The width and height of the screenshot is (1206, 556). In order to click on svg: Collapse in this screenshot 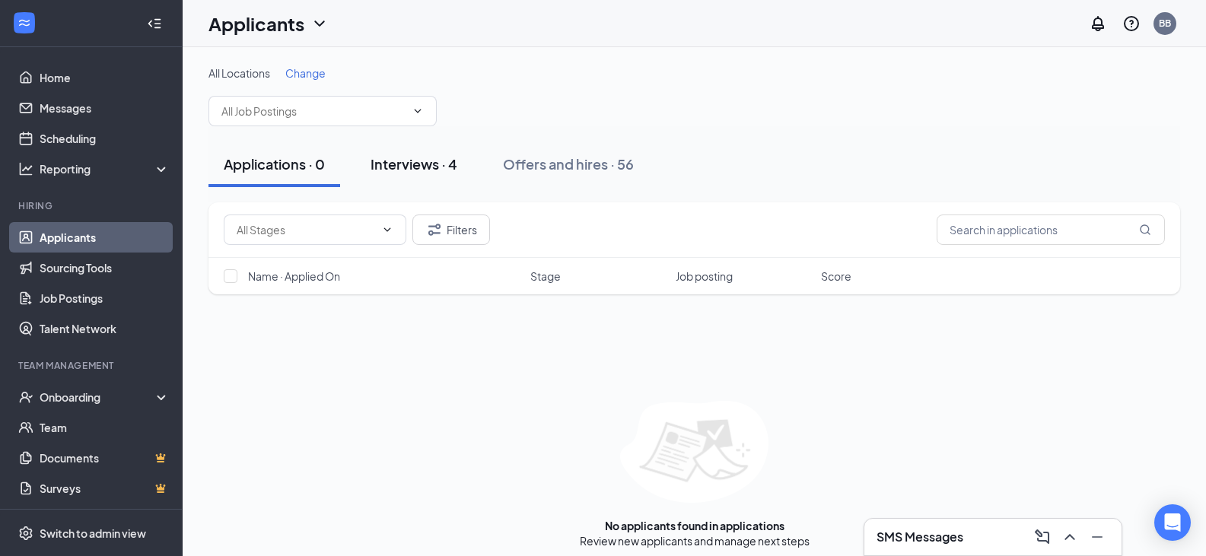, I will do `click(154, 24)`.